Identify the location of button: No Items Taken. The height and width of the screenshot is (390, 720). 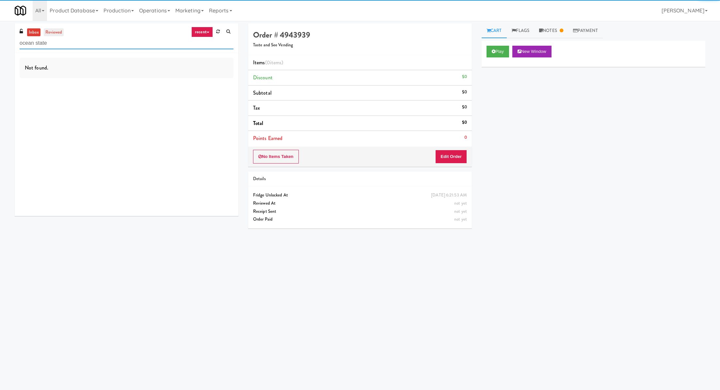
(276, 157).